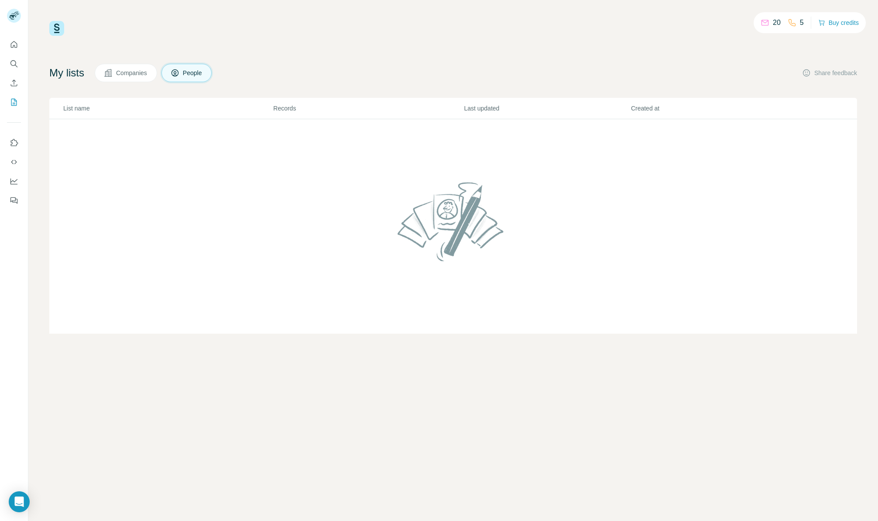  I want to click on button: Enrich CSV, so click(14, 83).